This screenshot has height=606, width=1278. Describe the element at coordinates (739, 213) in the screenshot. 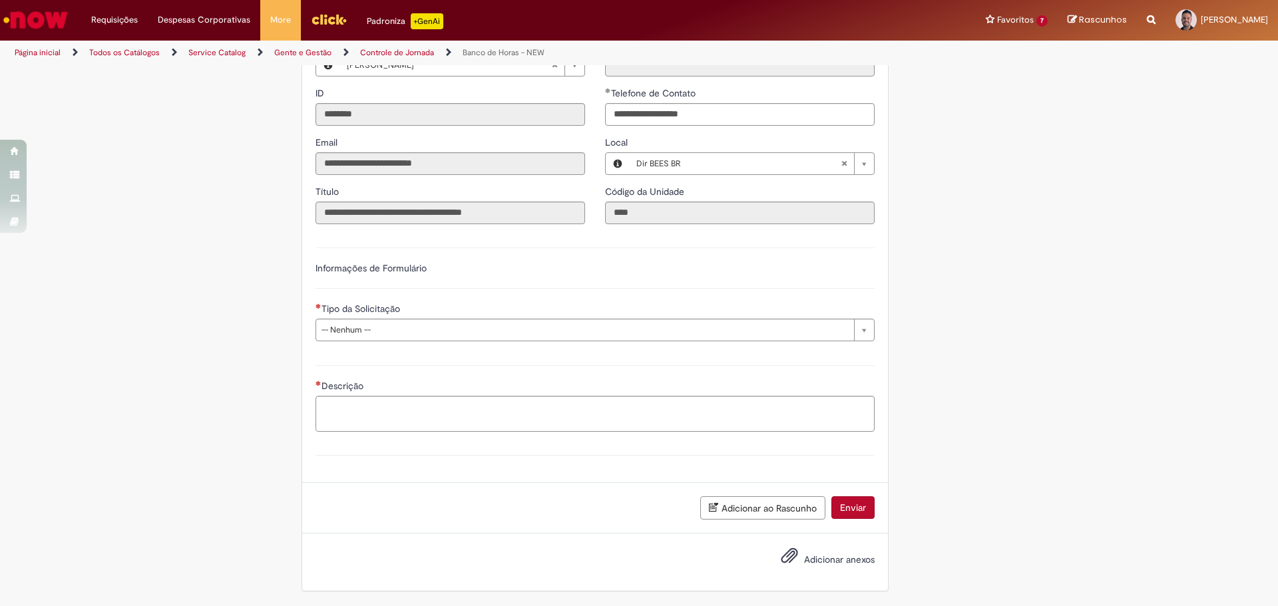

I see `input: Código da Unidade` at that location.